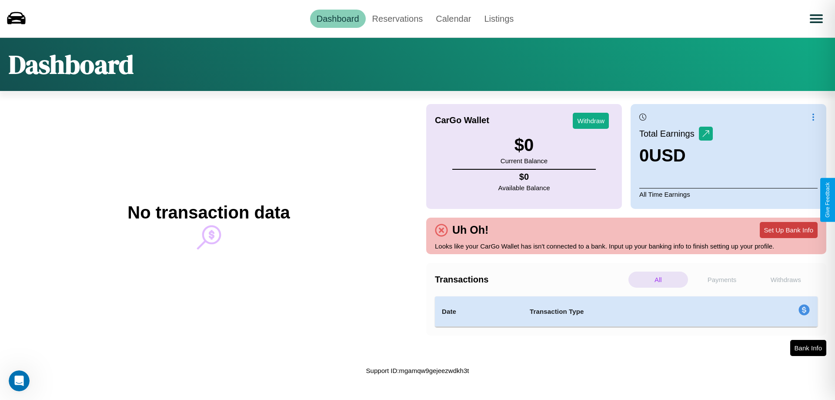 The image size is (835, 400). I want to click on p: Support ID: mgamqw9gejeezwdkh3t, so click(417, 370).